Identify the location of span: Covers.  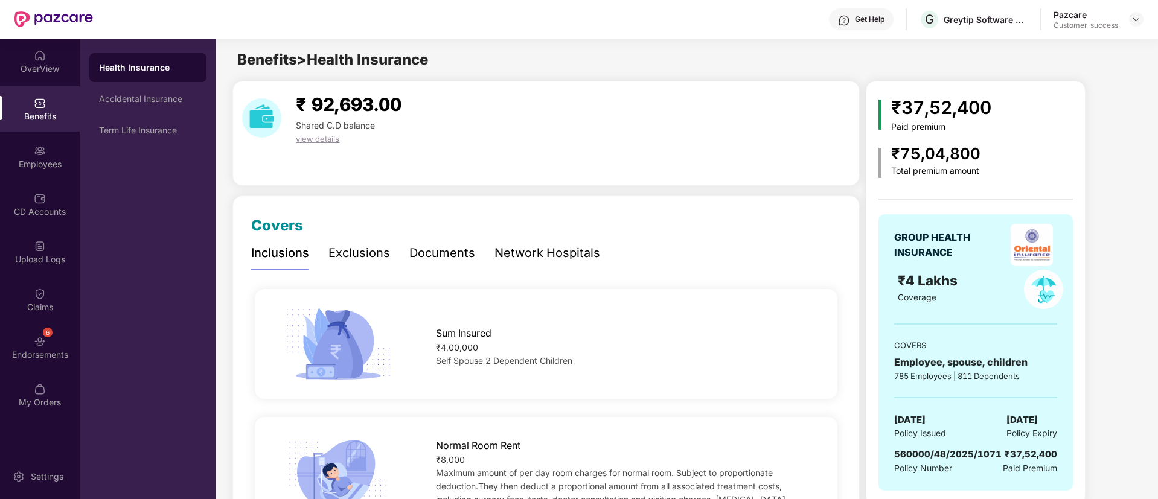
(277, 225).